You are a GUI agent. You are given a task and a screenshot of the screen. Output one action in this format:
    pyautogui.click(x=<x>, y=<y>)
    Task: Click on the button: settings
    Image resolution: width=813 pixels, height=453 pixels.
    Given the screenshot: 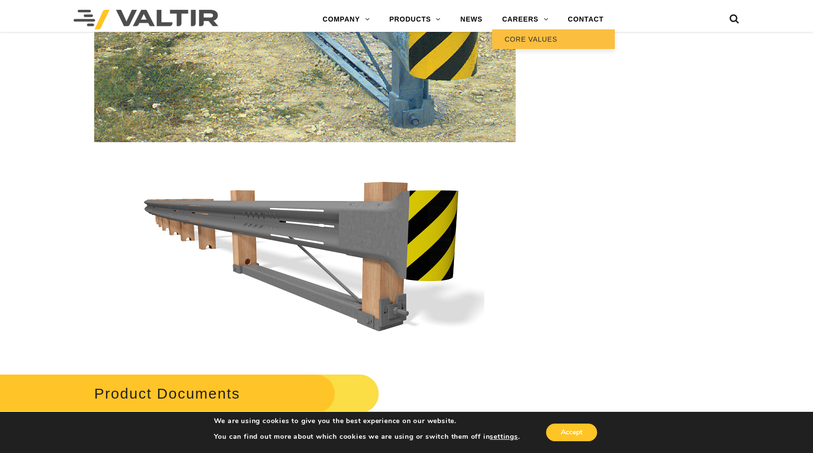 What is the action you would take?
    pyautogui.click(x=503, y=437)
    